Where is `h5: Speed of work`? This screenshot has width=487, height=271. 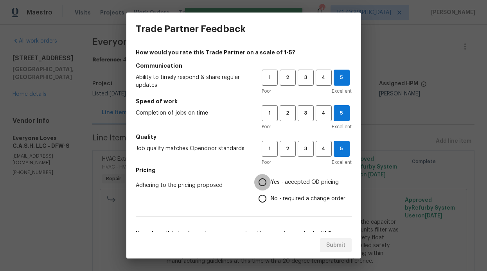
h5: Speed of work is located at coordinates (244, 101).